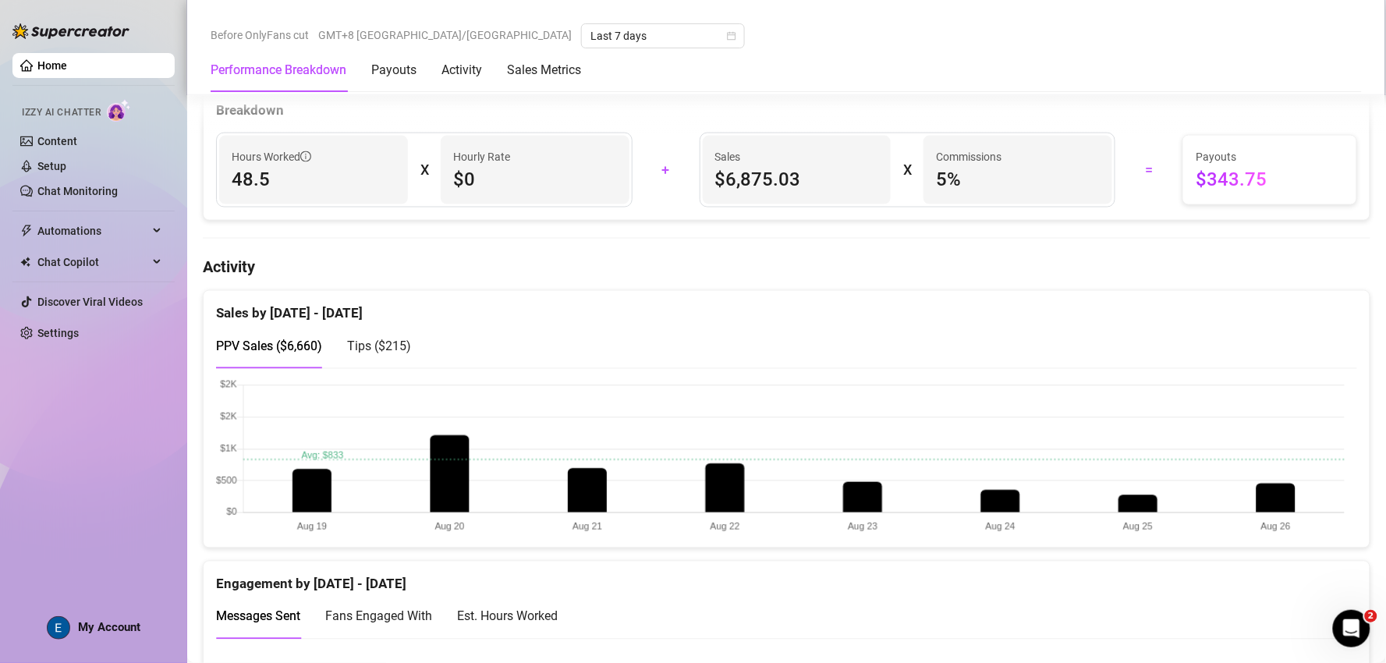  I want to click on img: logo-BBDzfeDw.svg, so click(71, 31).